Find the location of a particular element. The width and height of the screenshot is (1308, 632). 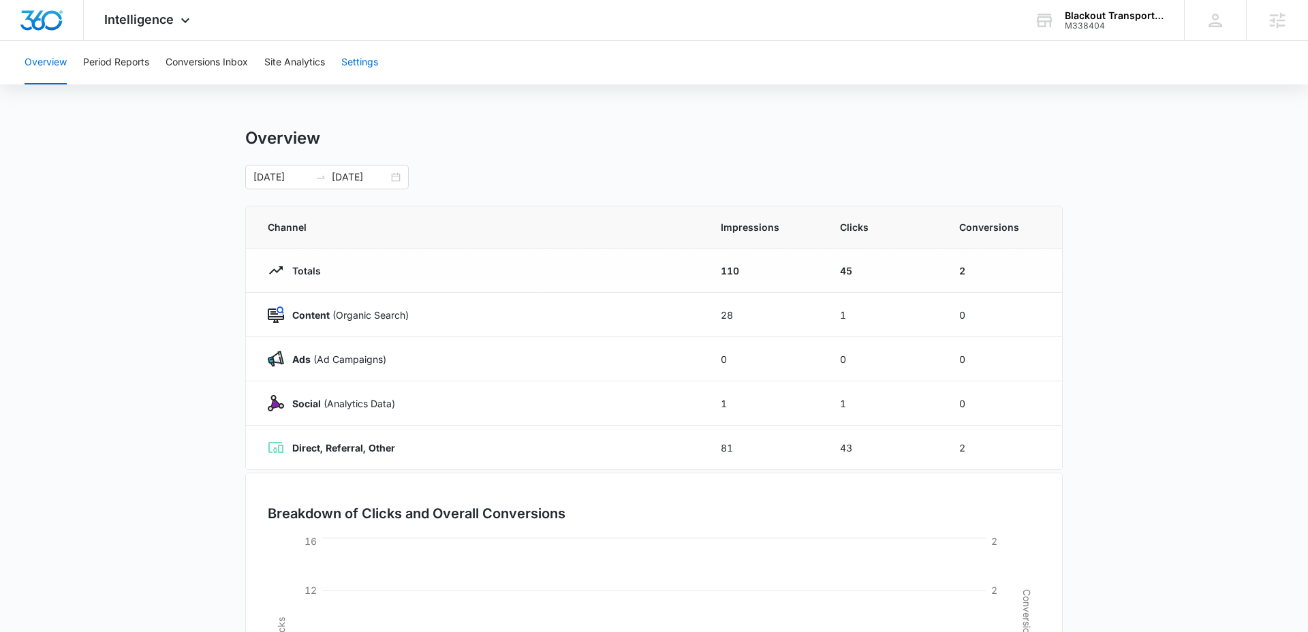

span: Conversions is located at coordinates (999, 227).